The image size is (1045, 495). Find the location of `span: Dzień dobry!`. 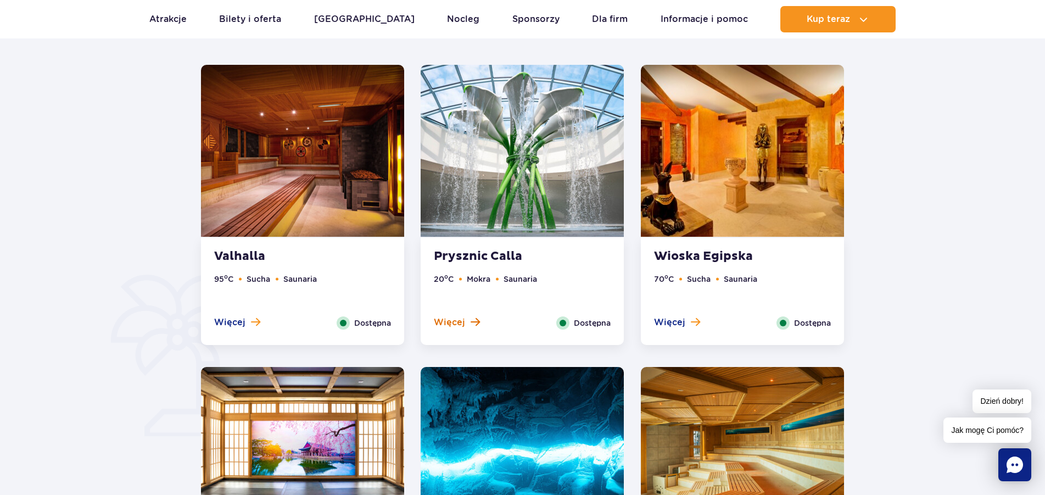

span: Dzień dobry! is located at coordinates (1001, 401).